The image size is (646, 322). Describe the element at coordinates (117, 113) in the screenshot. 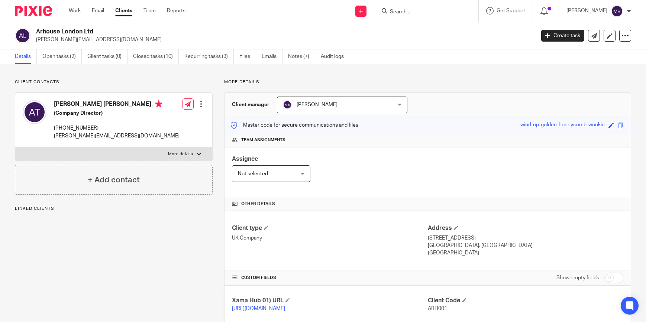

I see `h5: (Company Director)` at that location.